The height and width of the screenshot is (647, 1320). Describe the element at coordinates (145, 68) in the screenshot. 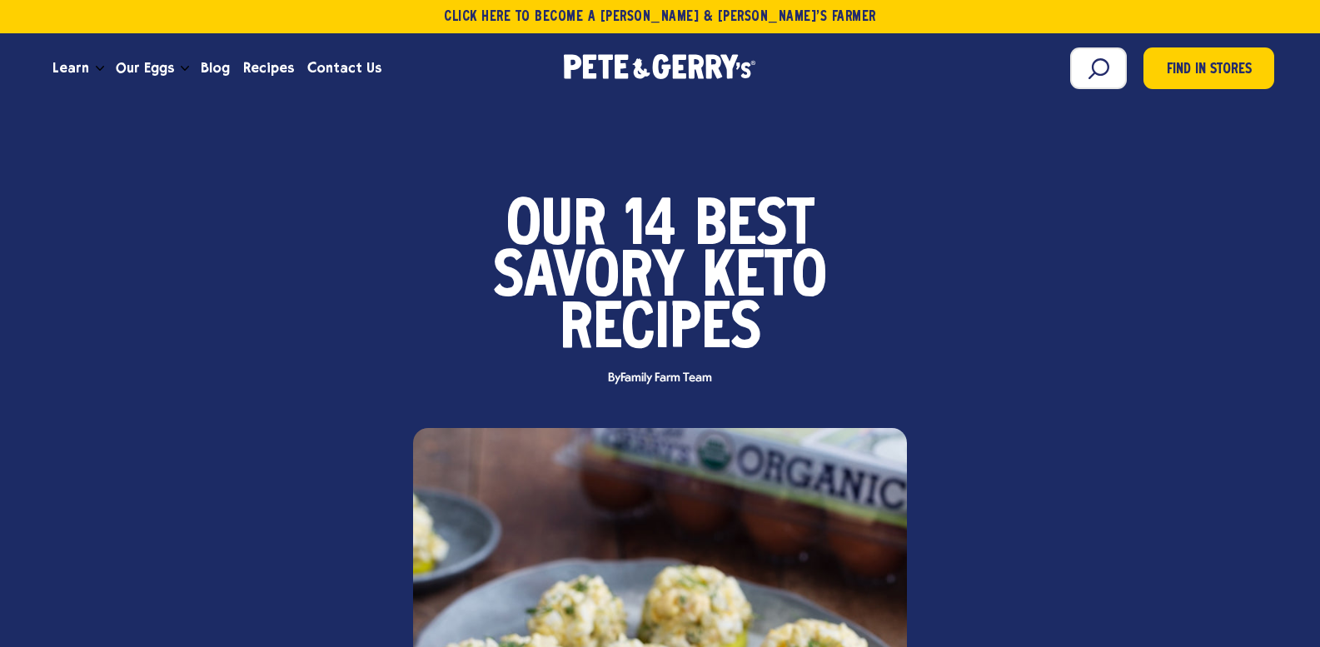

I see `a: Our Eggs` at that location.